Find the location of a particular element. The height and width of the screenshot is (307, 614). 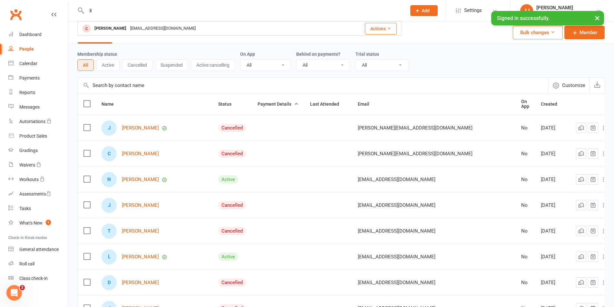

a: Calendar is located at coordinates (38, 63).